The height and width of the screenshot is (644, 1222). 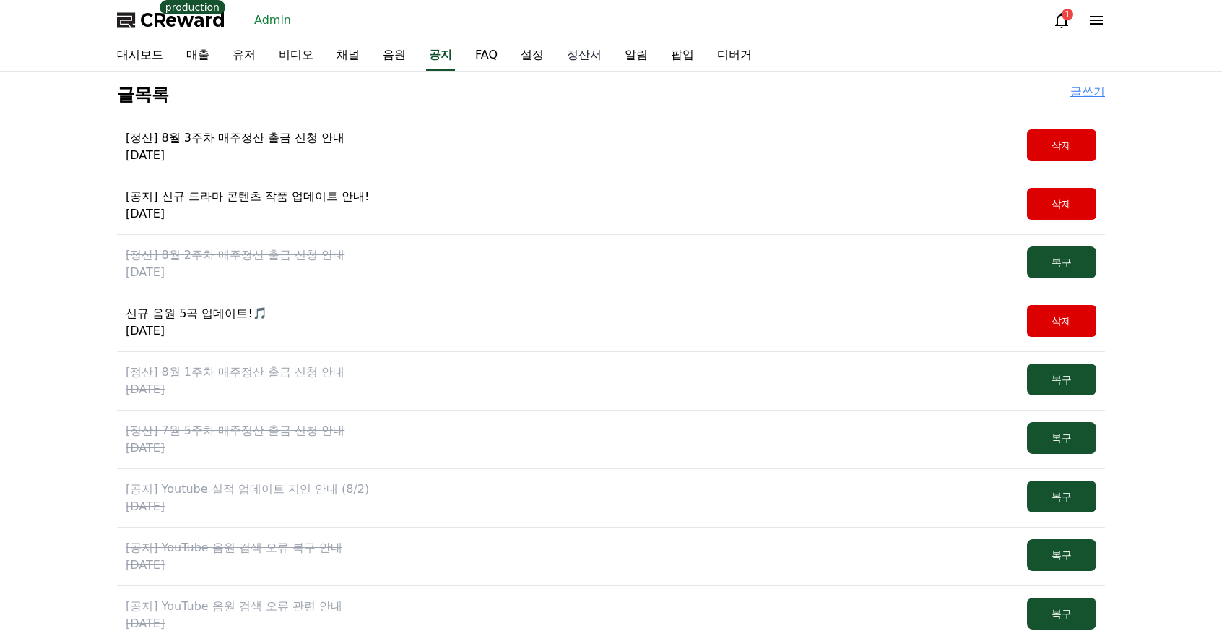 What do you see at coordinates (348, 56) in the screenshot?
I see `a: 채널` at bounding box center [348, 56].